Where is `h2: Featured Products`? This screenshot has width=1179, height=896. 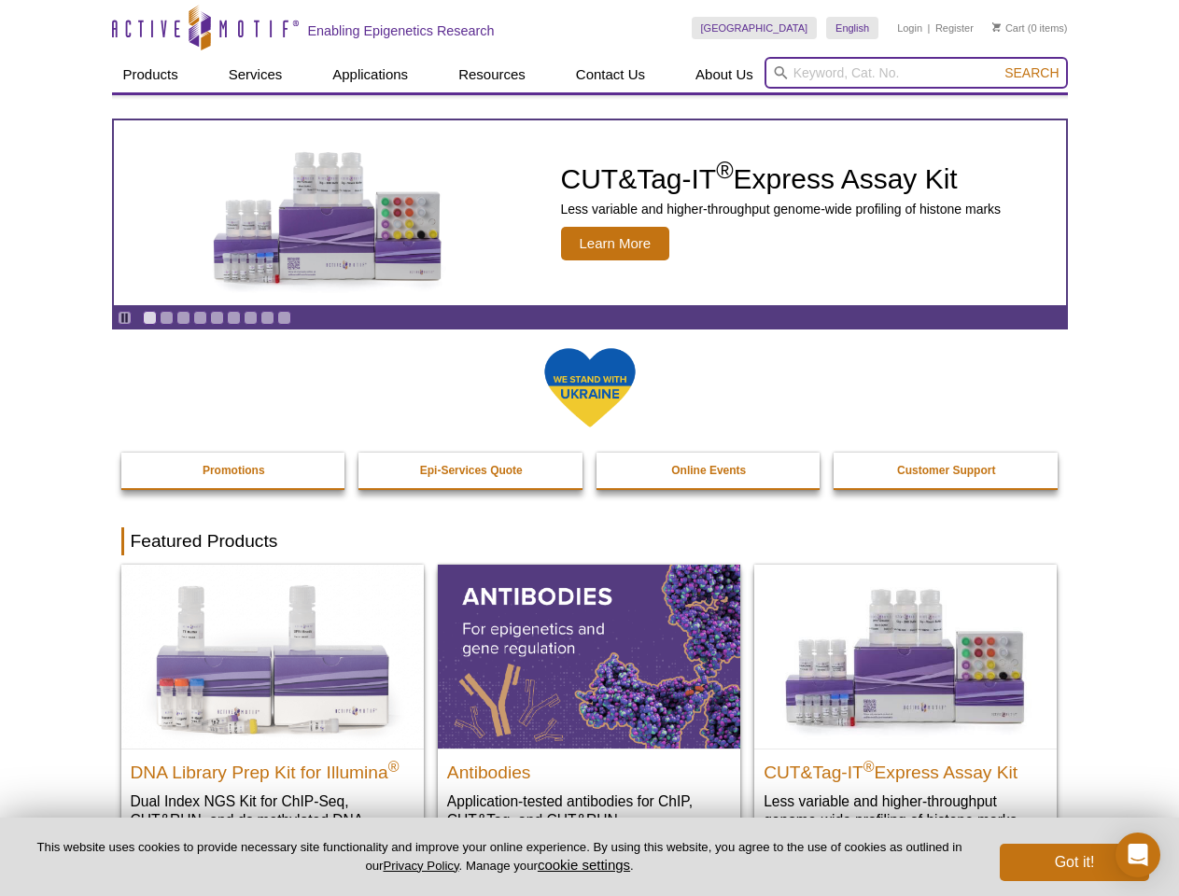
h2: Featured Products is located at coordinates (590, 541).